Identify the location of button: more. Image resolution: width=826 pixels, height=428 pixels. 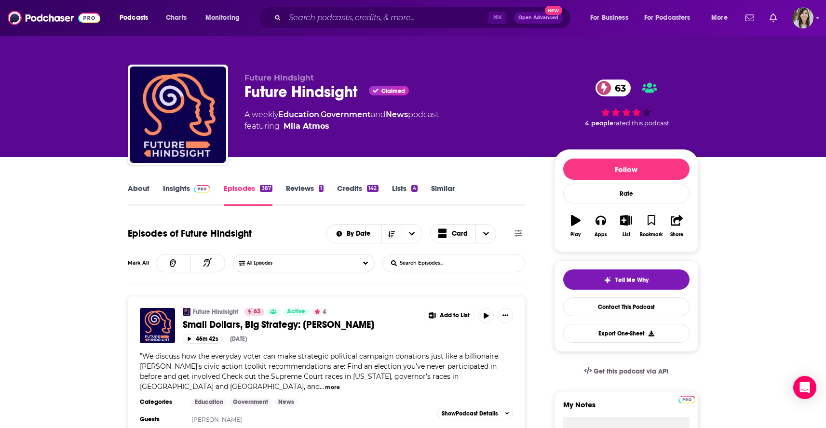
(332, 387).